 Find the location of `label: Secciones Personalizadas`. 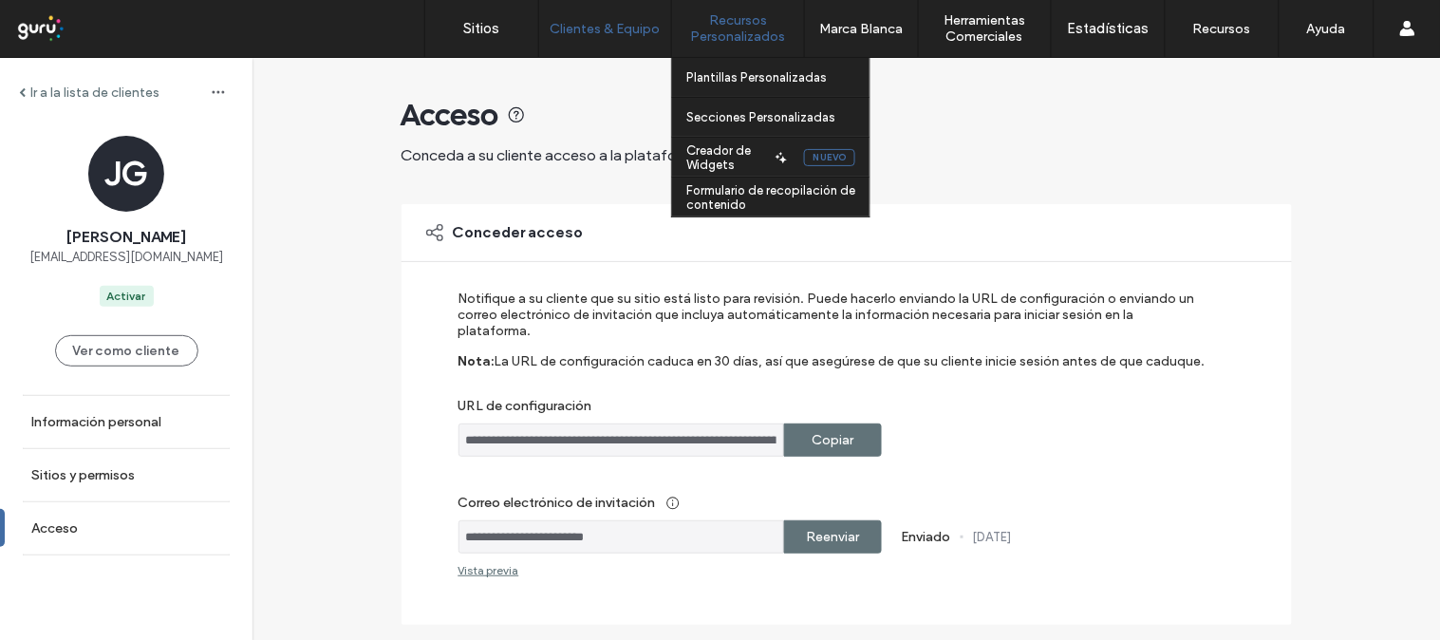

label: Secciones Personalizadas is located at coordinates (760, 117).